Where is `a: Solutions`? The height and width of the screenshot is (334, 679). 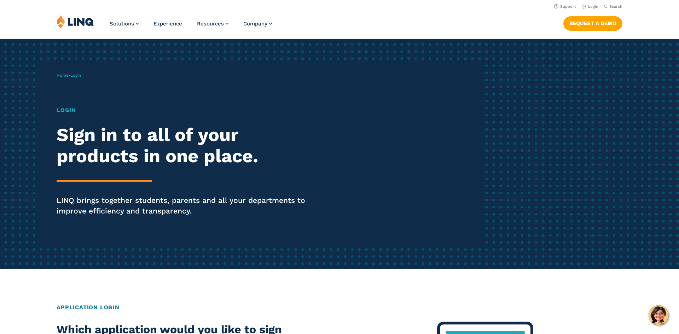
a: Solutions is located at coordinates (124, 24).